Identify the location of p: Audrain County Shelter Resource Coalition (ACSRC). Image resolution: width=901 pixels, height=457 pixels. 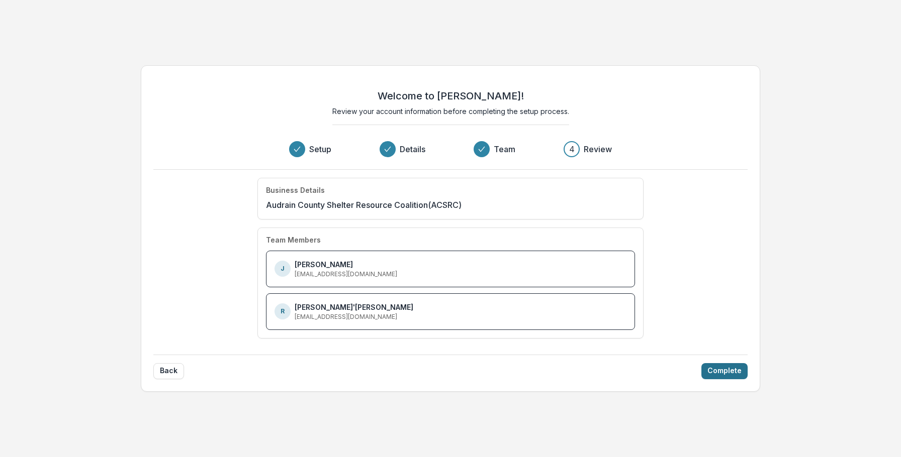
(363, 205).